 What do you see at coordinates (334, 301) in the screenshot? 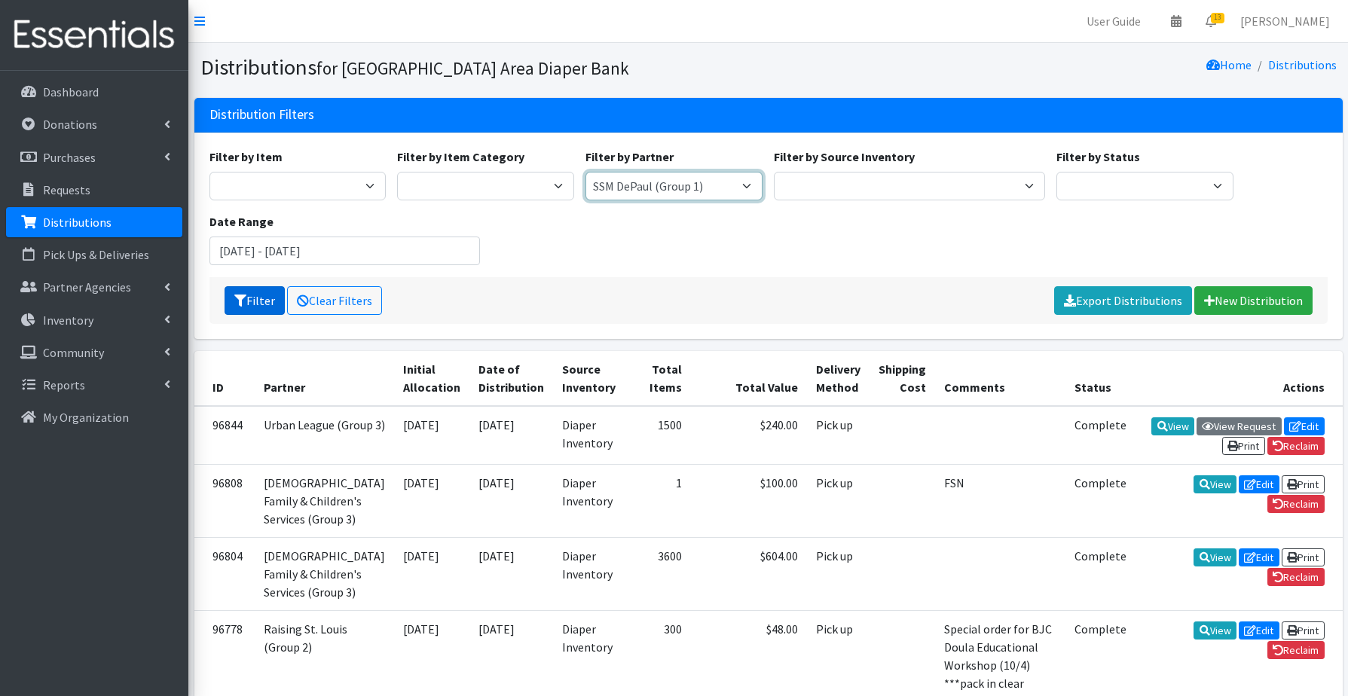
I see `a: Clear Filters` at bounding box center [334, 301].